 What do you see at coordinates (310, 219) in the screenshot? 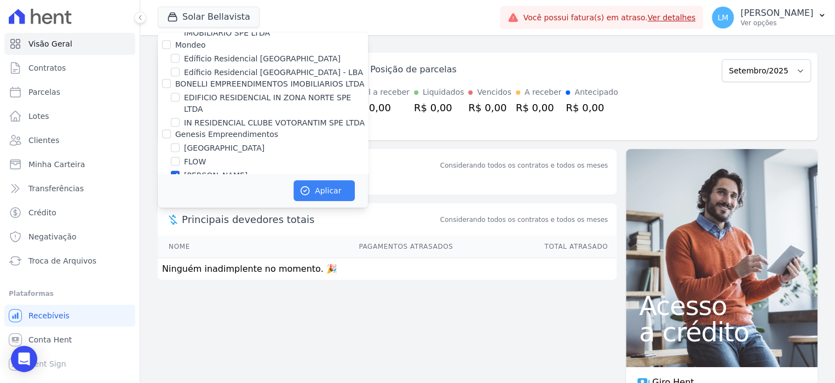
I see `span: Principais devedores totais` at bounding box center [310, 219].